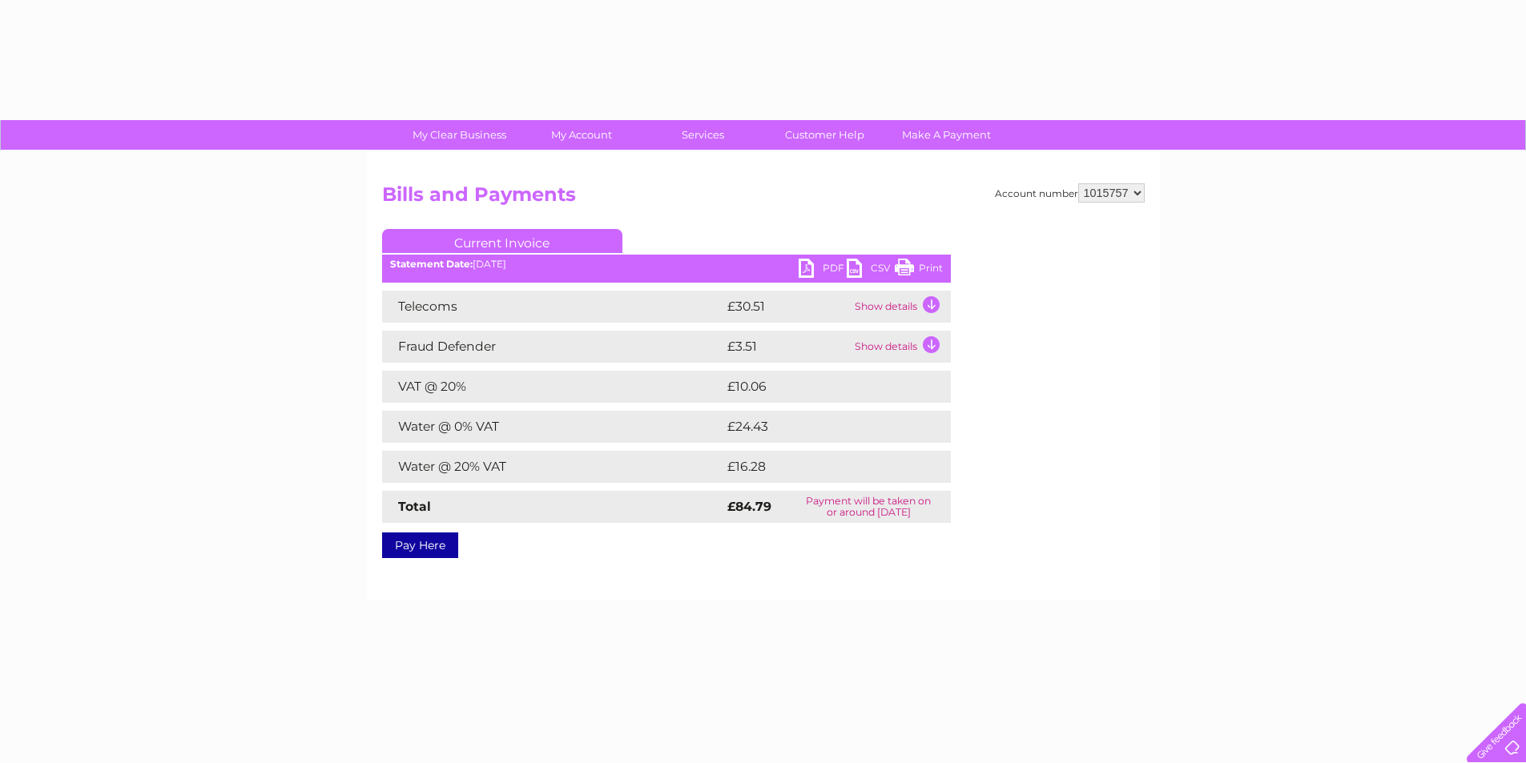 This screenshot has height=763, width=1526. I want to click on h2: Bills and Payments, so click(763, 199).